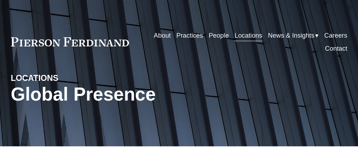 Image resolution: width=358 pixels, height=147 pixels. I want to click on span: News & Insights, so click(291, 35).